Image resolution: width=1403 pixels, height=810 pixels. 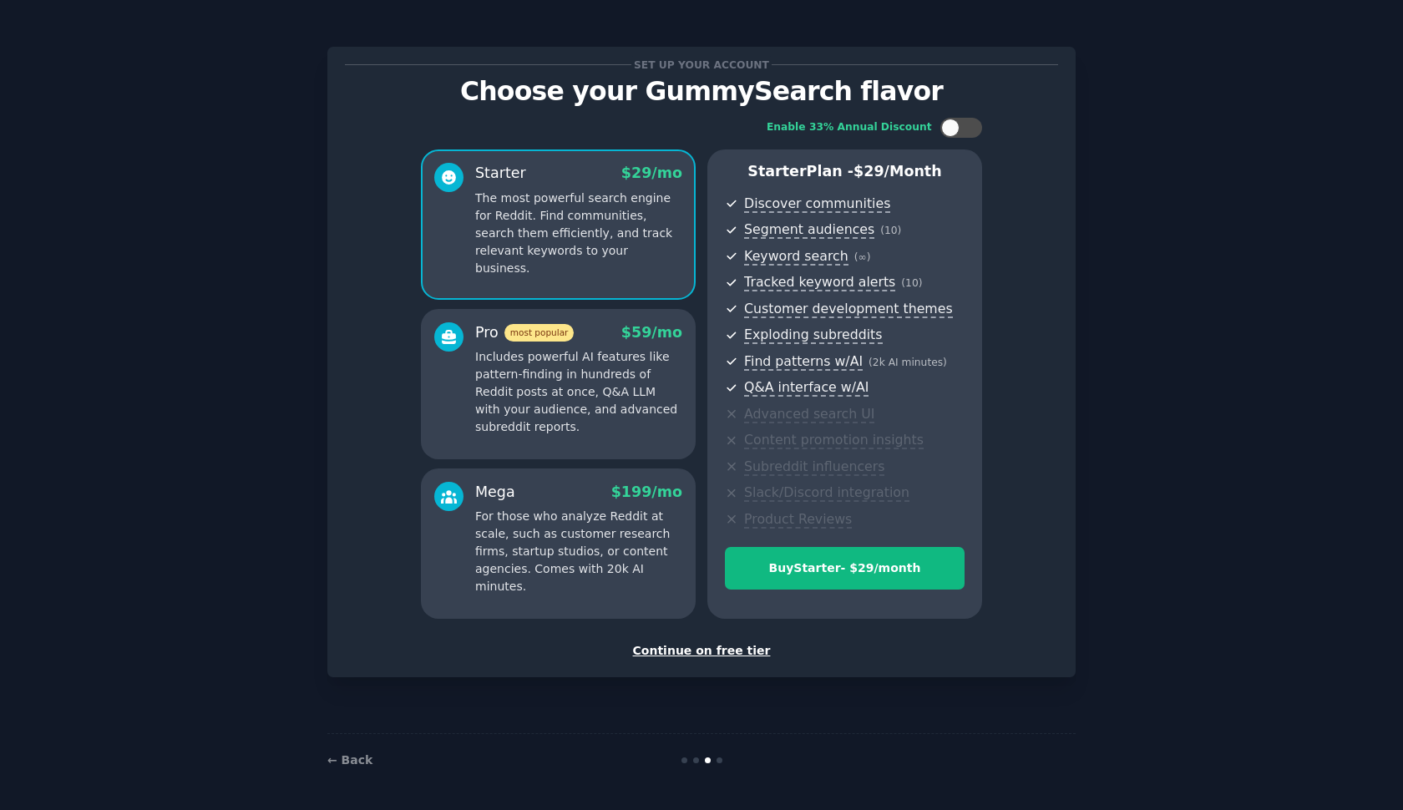 I want to click on span: Slack/Discord integration, so click(x=827, y=493).